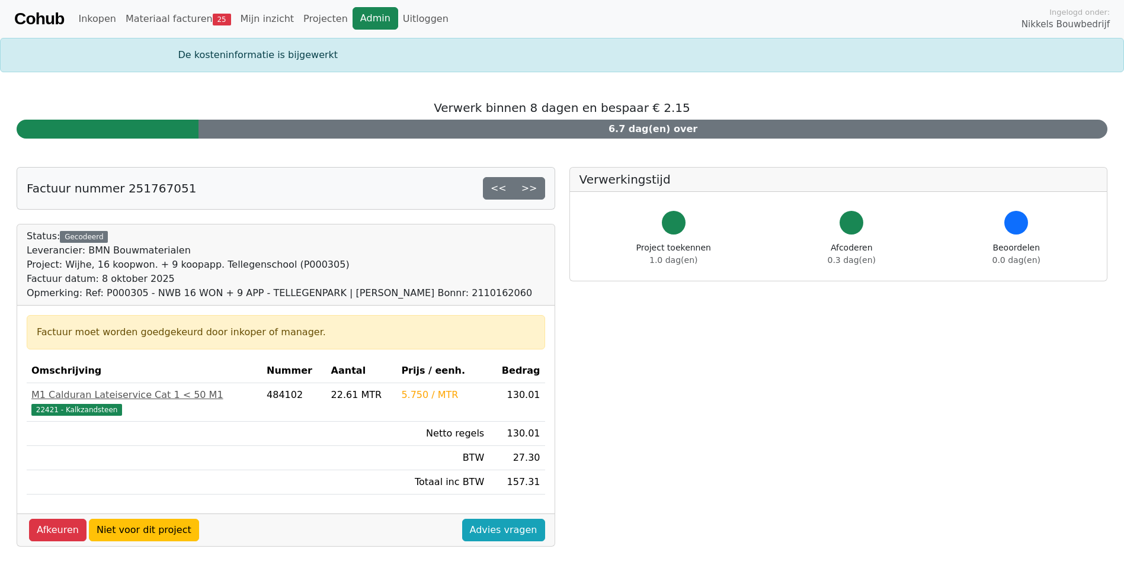  Describe the element at coordinates (852, 254) in the screenshot. I see `div: Afcoderen` at that location.